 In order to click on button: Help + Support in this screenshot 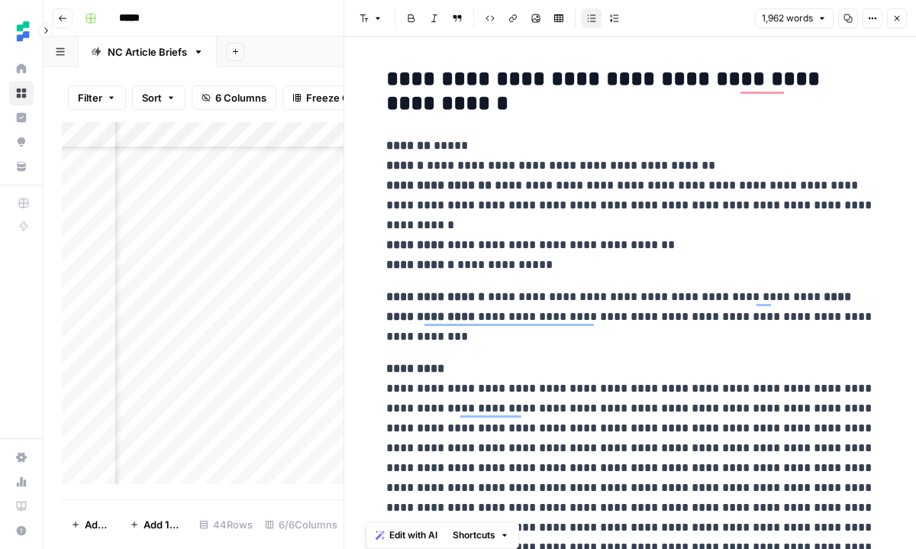, I will do `click(21, 531)`.